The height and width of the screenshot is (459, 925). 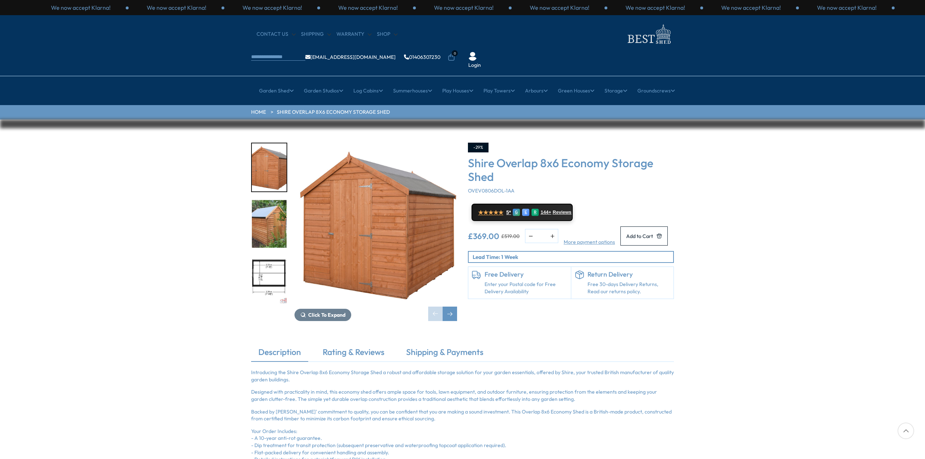 What do you see at coordinates (536, 91) in the screenshot?
I see `a: Arbours` at bounding box center [536, 91].